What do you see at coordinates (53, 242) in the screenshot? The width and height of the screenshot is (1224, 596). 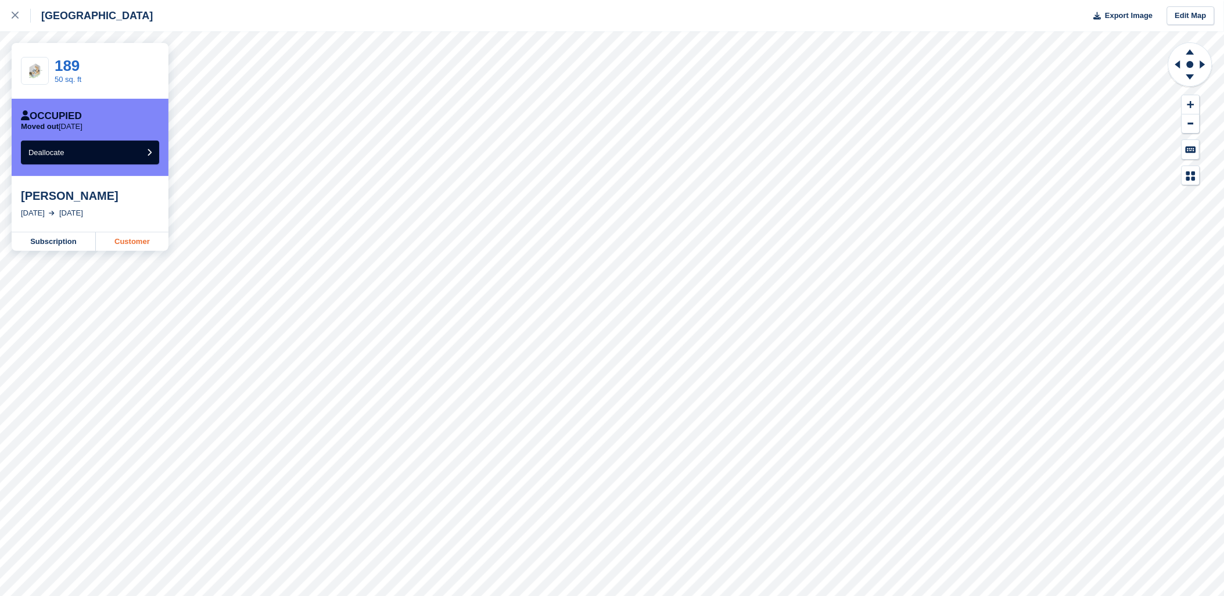 I see `a: Subscription` at bounding box center [53, 242].